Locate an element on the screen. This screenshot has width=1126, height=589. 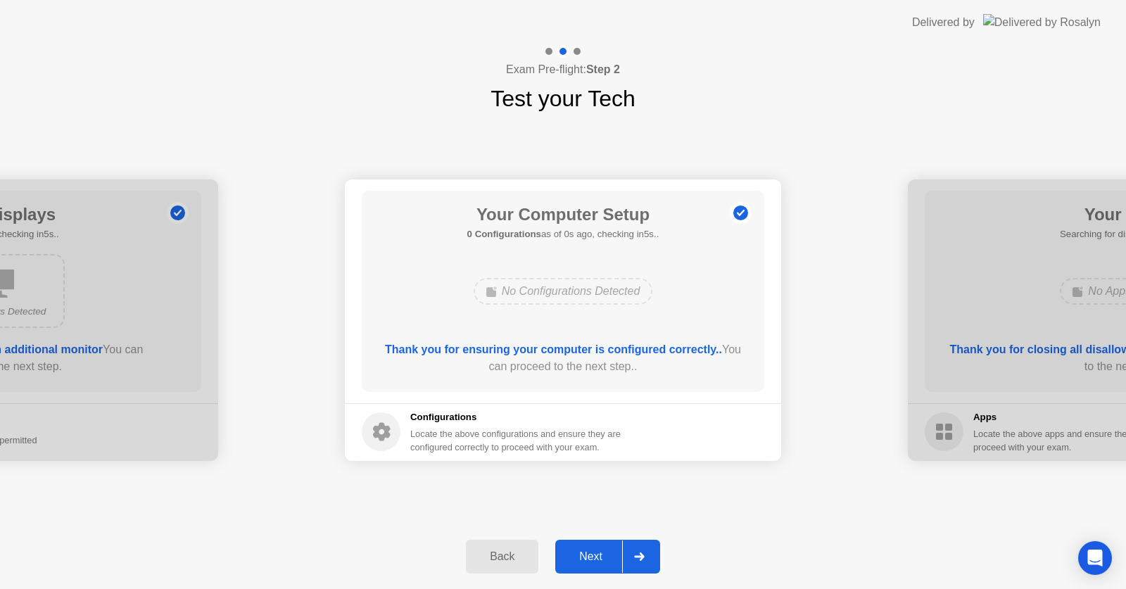
h5: as of 0s ago, checking in5s.. is located at coordinates (563, 234).